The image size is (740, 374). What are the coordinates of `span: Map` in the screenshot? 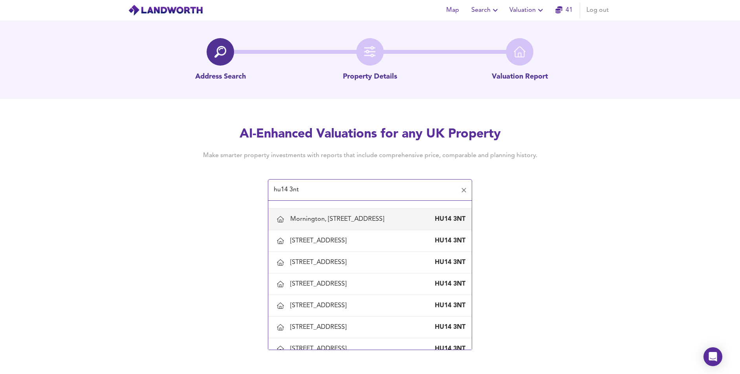 It's located at (452, 10).